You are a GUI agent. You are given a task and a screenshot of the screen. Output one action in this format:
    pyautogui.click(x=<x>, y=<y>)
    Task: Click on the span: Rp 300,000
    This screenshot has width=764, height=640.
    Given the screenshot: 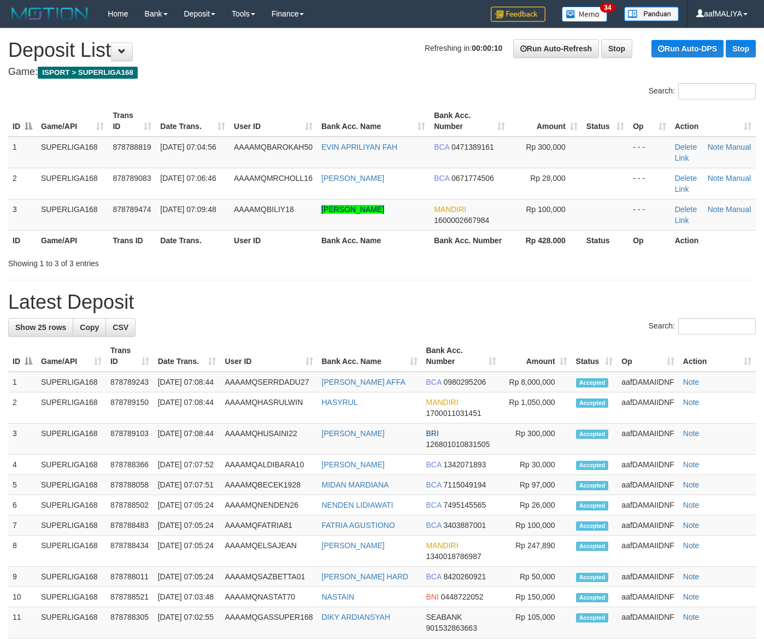 What is the action you would take?
    pyautogui.click(x=545, y=147)
    